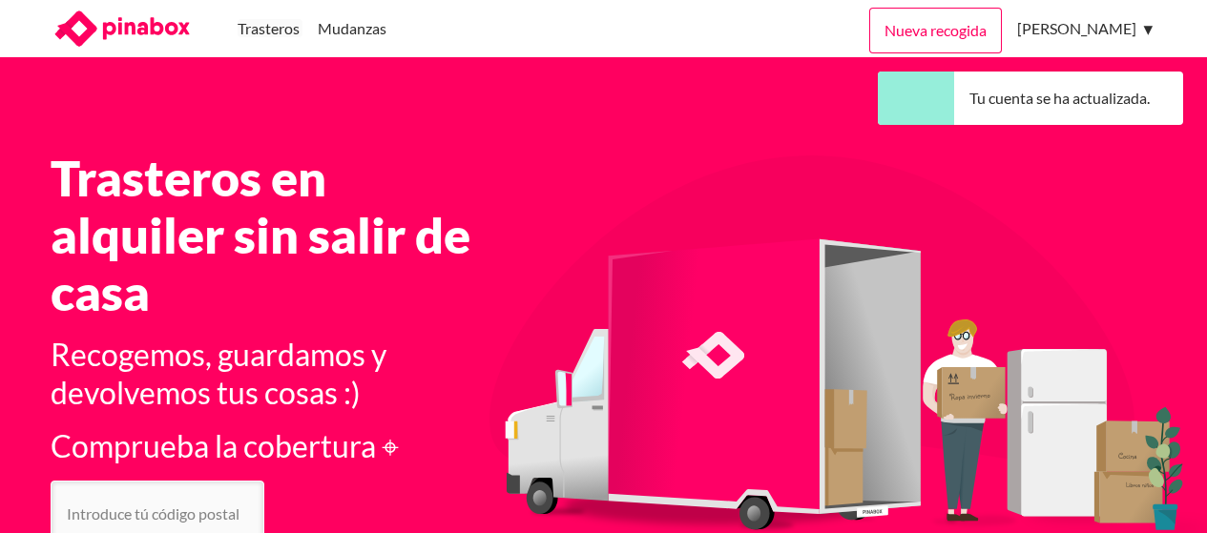  I want to click on div: Tu cuenta se ha actualizada., so click(1059, 98).